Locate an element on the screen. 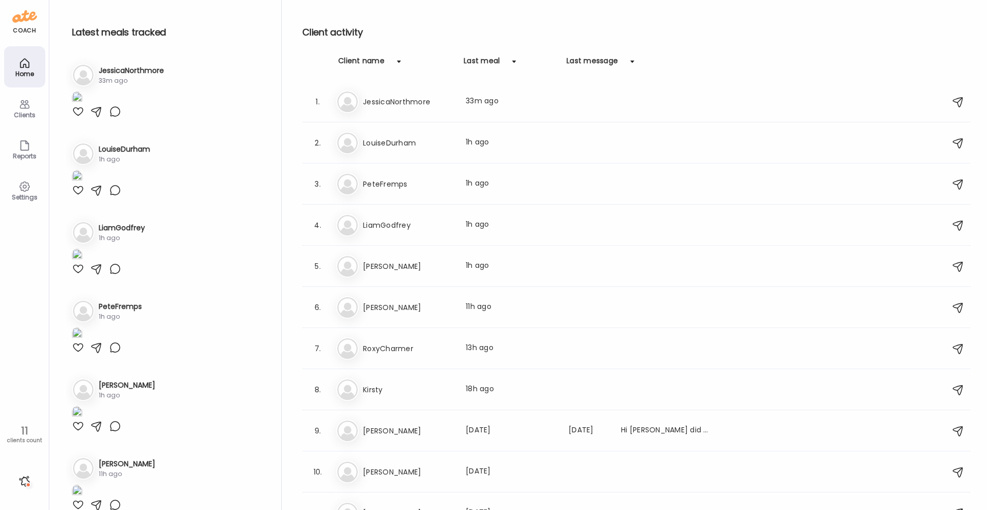  h3: RoxyCharmer is located at coordinates (408, 349).